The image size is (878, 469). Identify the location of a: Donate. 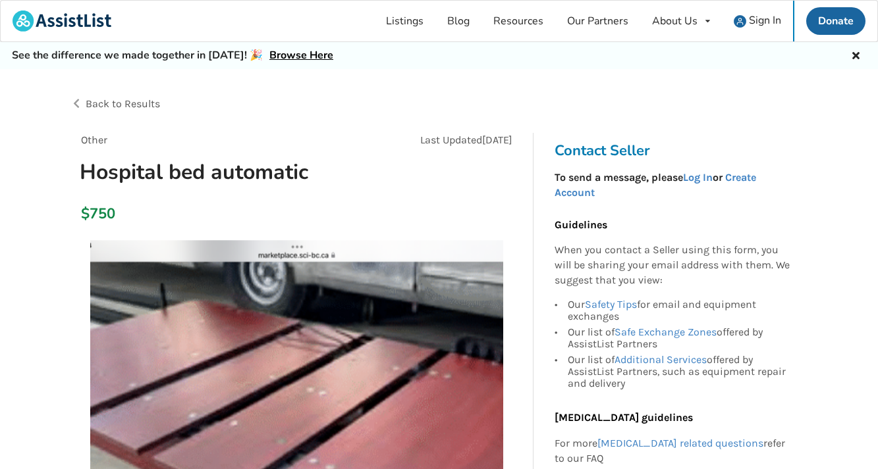
(835, 21).